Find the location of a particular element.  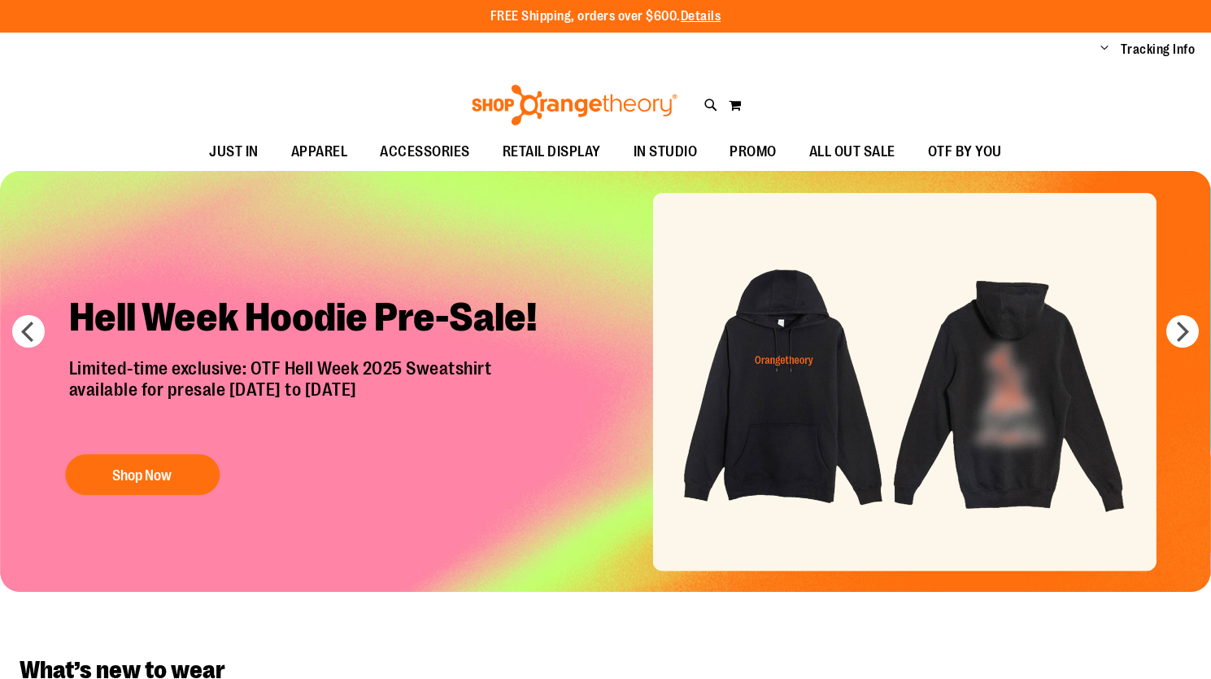

span: IN STUDIO is located at coordinates (666, 151).